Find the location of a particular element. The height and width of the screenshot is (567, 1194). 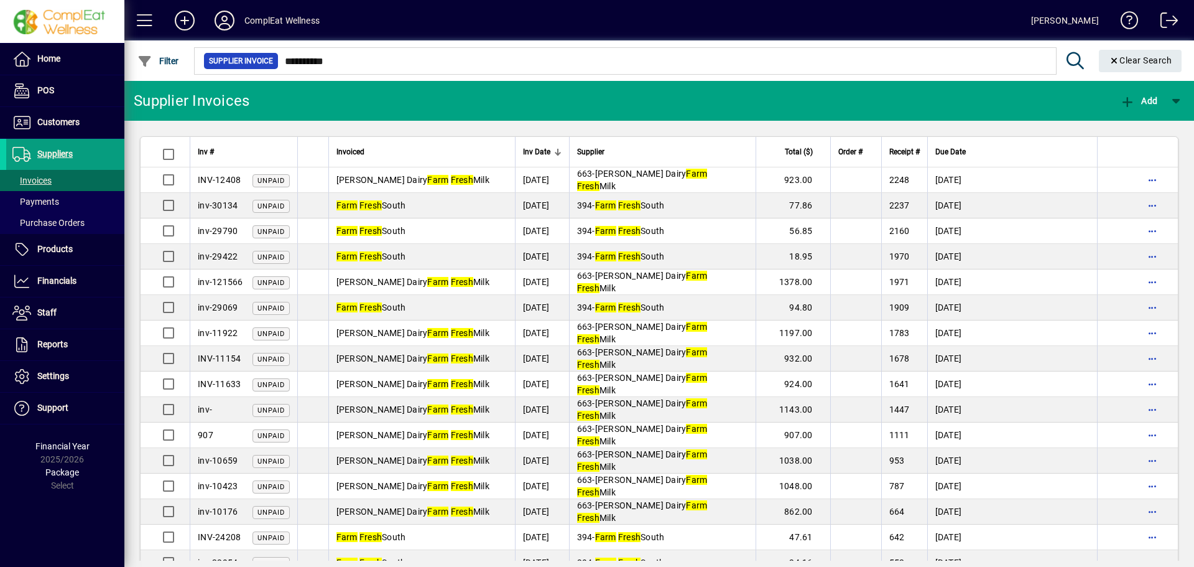

span: inv- is located at coordinates (205, 409).